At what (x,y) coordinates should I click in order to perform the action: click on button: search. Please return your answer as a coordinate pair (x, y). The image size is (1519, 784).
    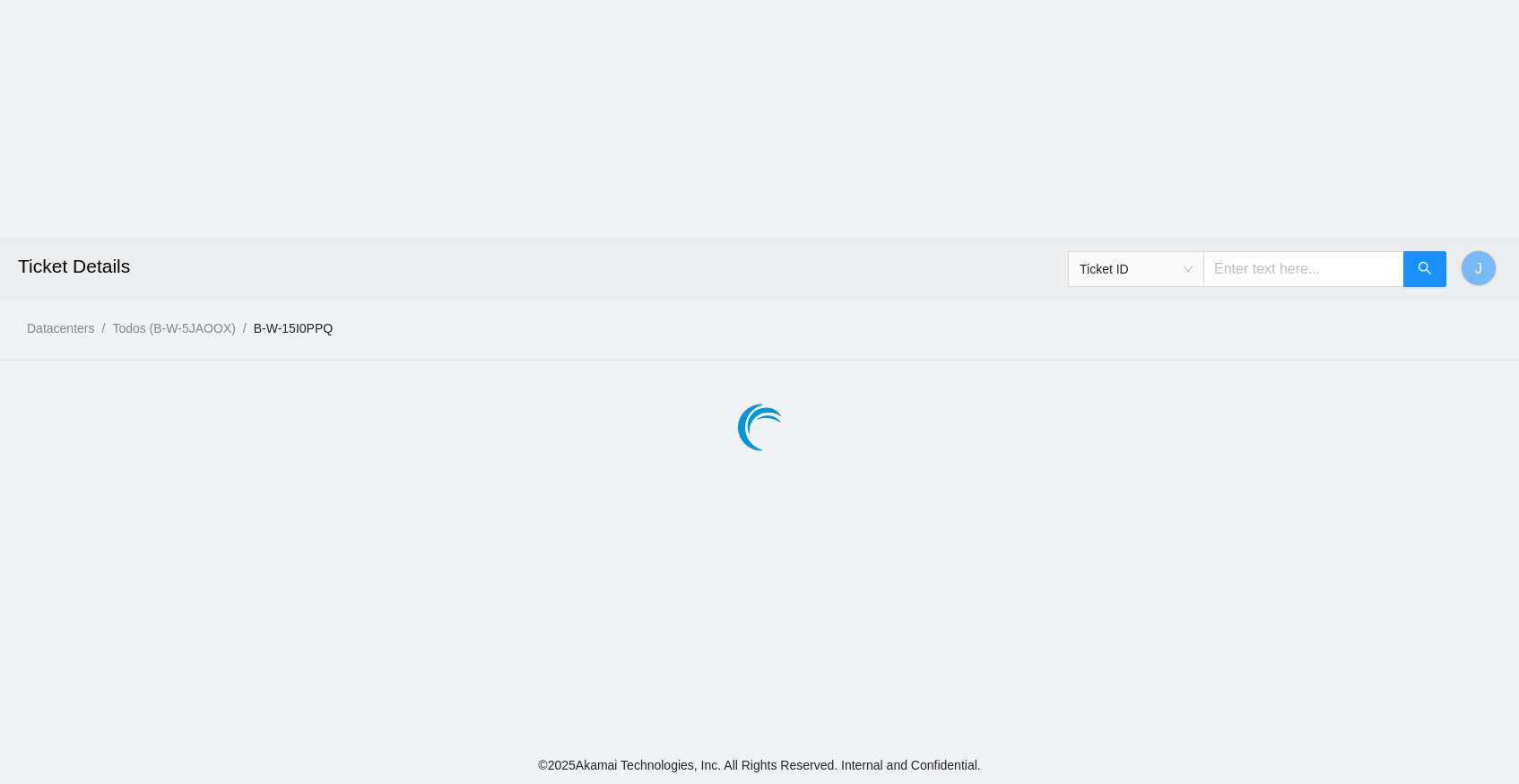
    Looking at the image, I should click on (1425, 269).